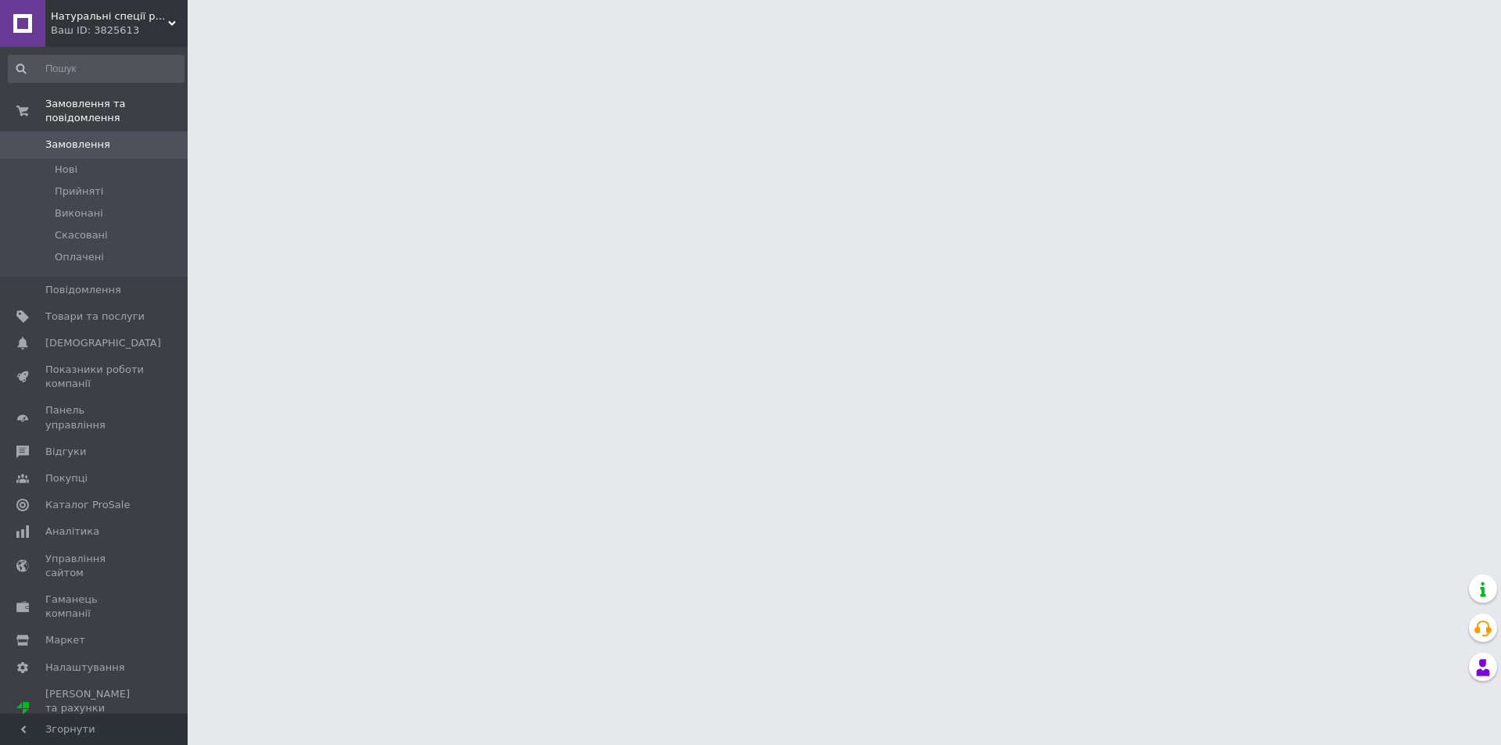 This screenshot has width=1501, height=745. What do you see at coordinates (81, 235) in the screenshot?
I see `span: Скасовані` at bounding box center [81, 235].